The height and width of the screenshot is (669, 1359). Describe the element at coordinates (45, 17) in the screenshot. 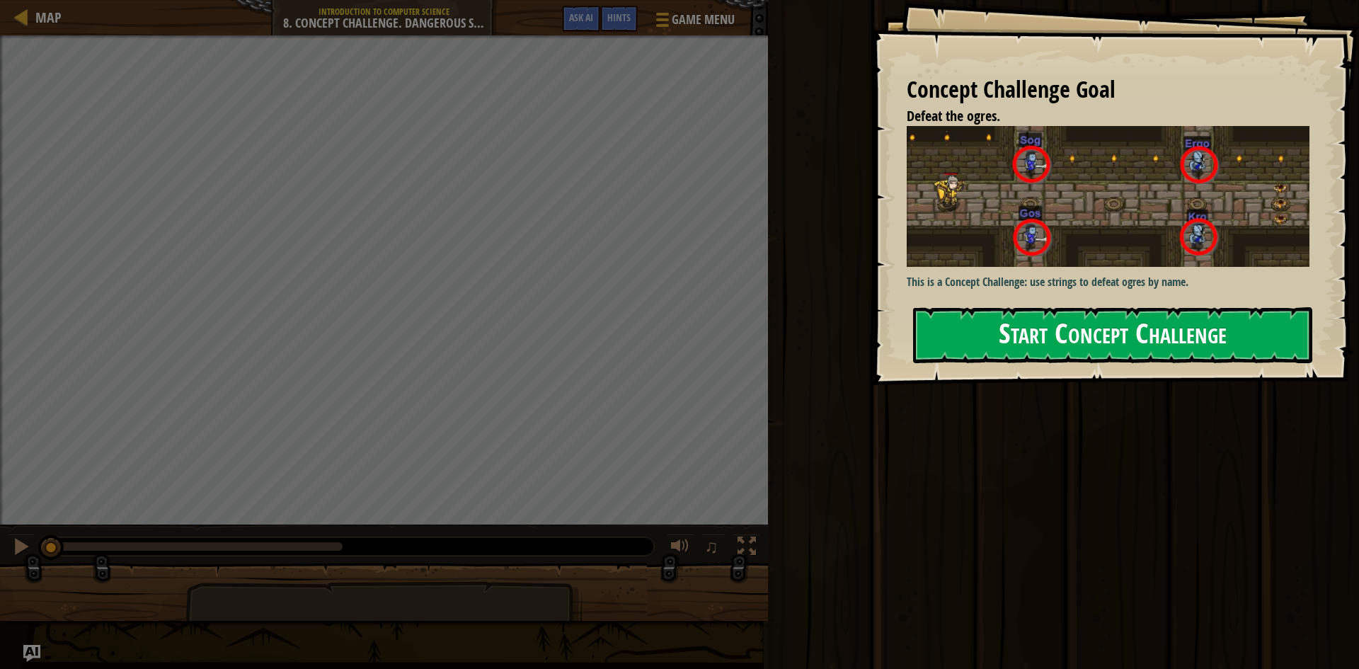

I see `a: Map` at that location.